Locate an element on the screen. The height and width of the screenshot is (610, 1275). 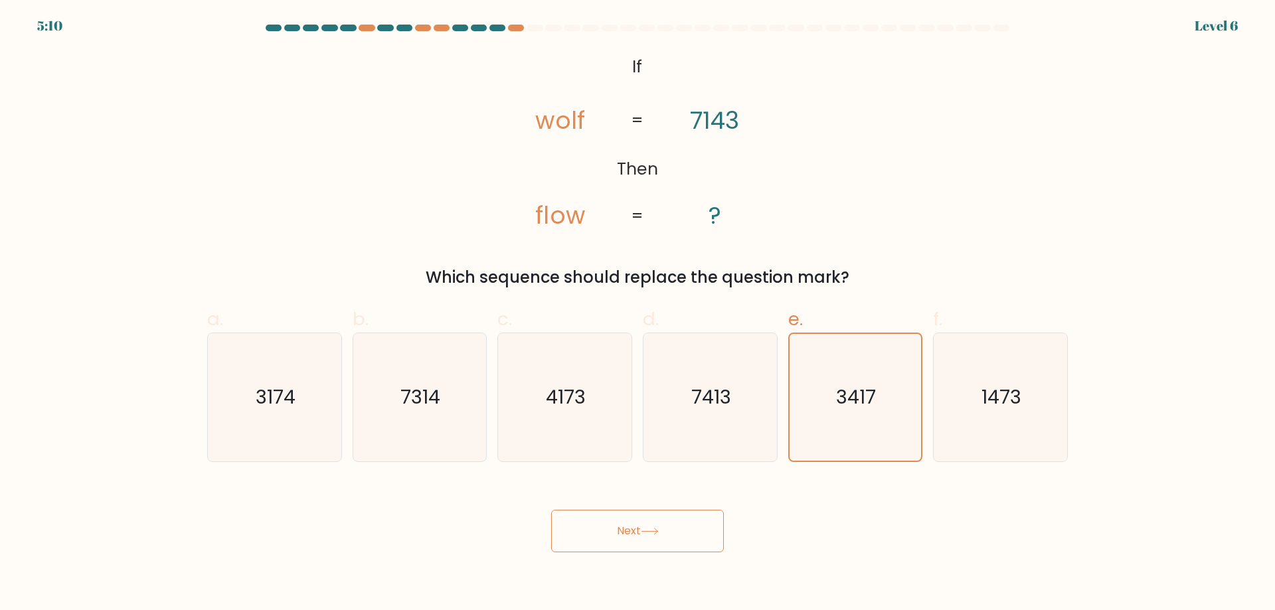
span: f. is located at coordinates (938, 319).